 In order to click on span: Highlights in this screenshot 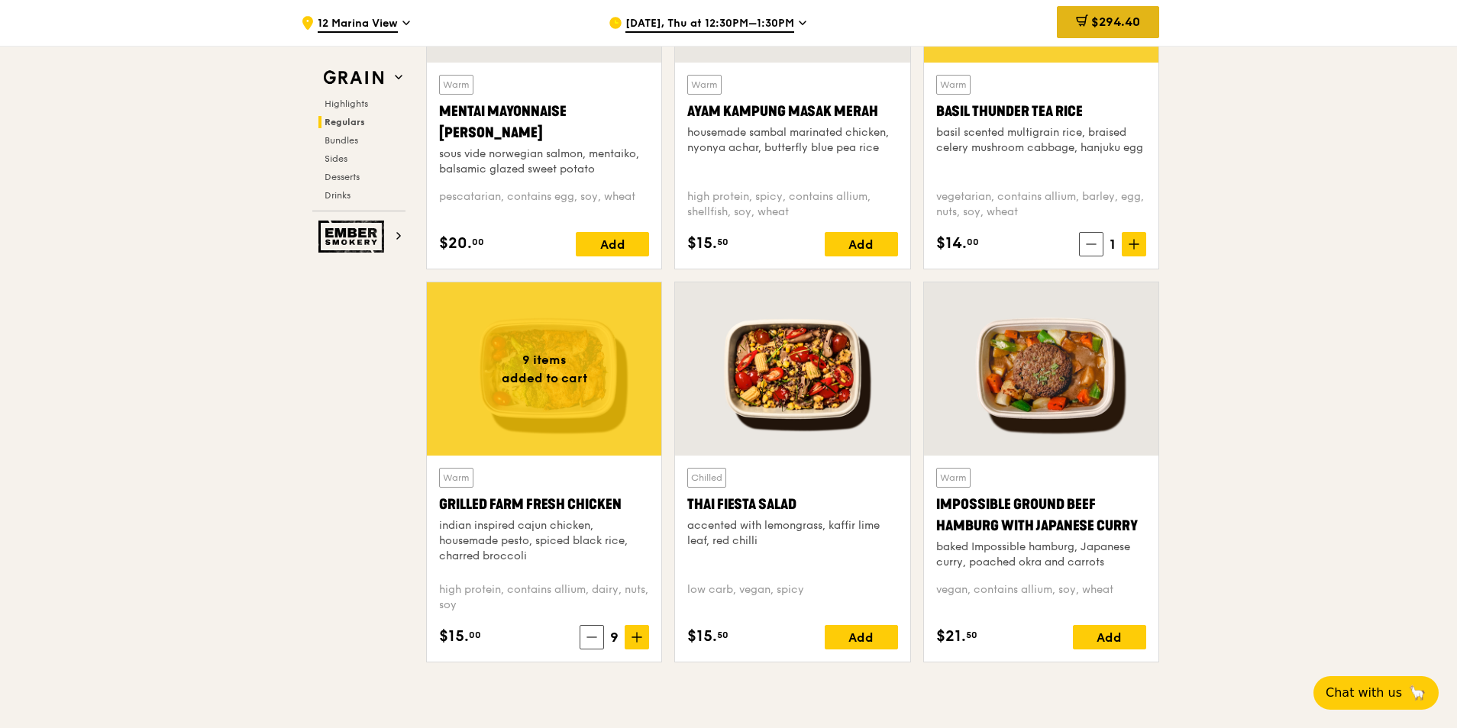, I will do `click(346, 104)`.